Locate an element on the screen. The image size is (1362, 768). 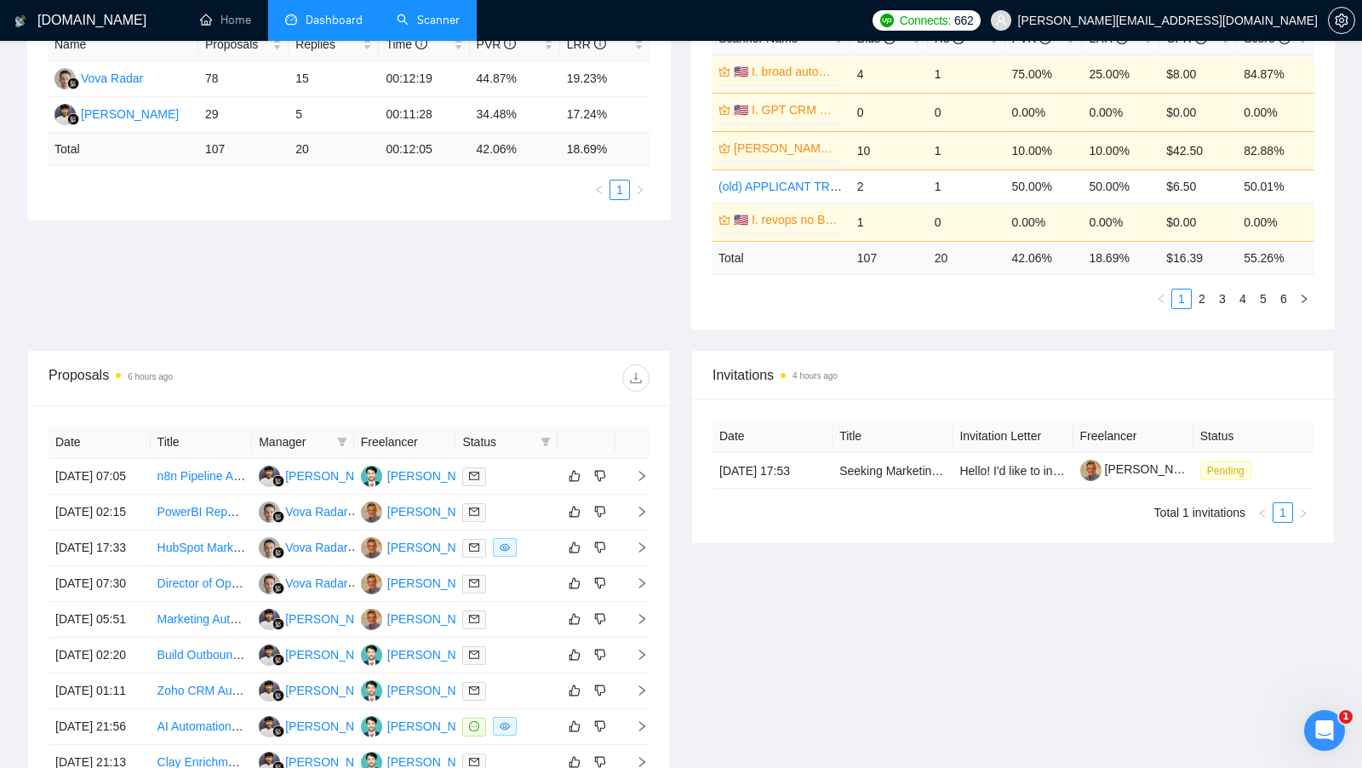
span: Scanner Name is located at coordinates (758, 38).